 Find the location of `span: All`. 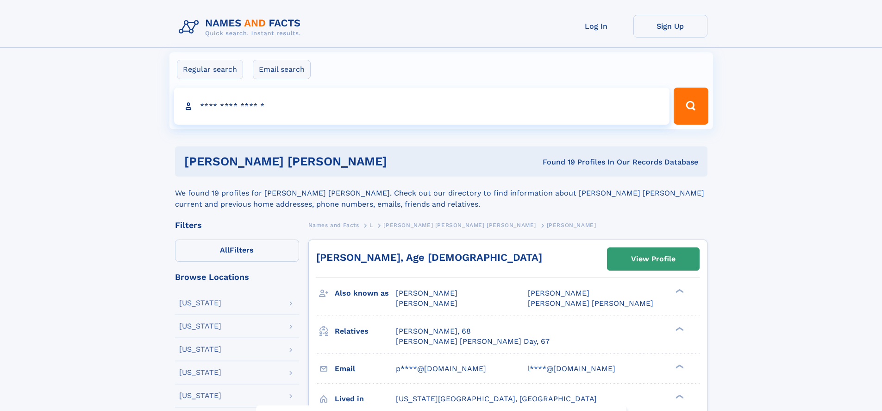

span: All is located at coordinates (224, 249).